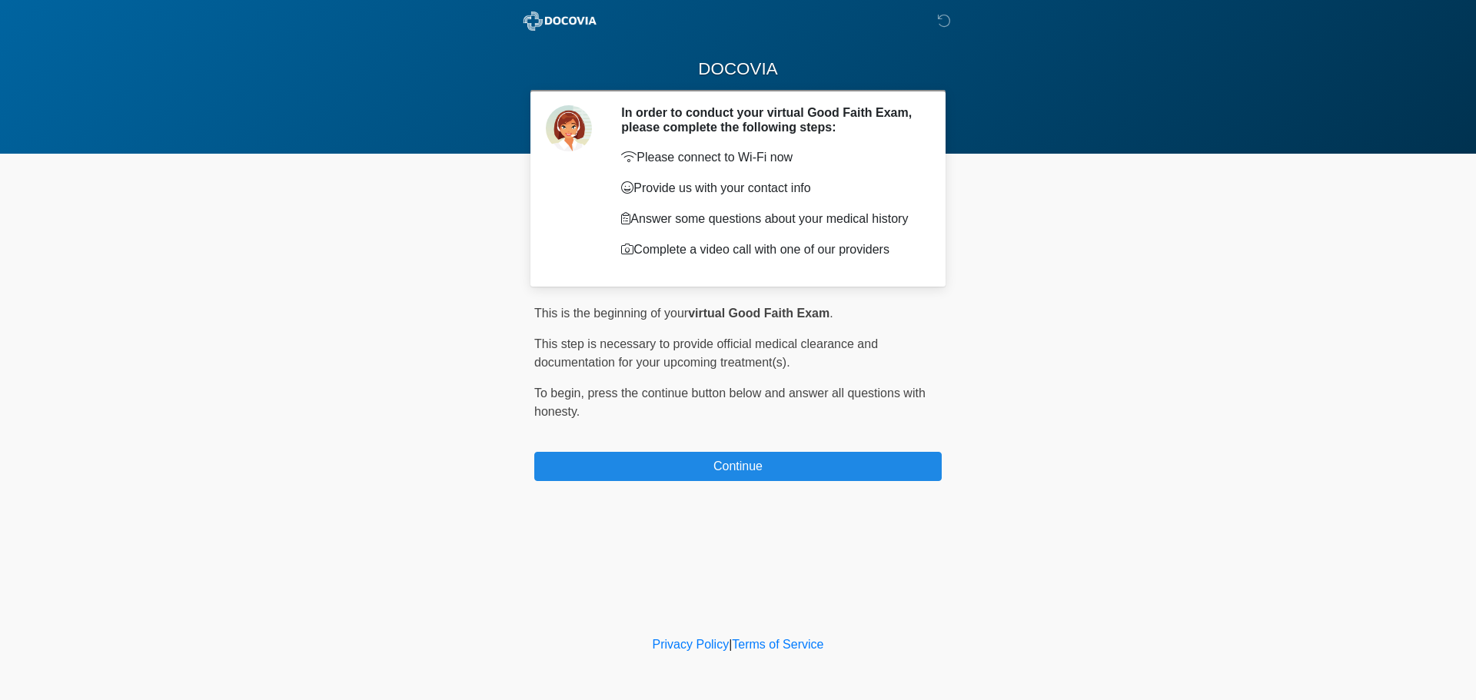 Image resolution: width=1476 pixels, height=700 pixels. What do you see at coordinates (769, 120) in the screenshot?
I see `h2: In order to conduct your virtual Good Faith Exam, please complete the following steps:` at bounding box center [769, 120].